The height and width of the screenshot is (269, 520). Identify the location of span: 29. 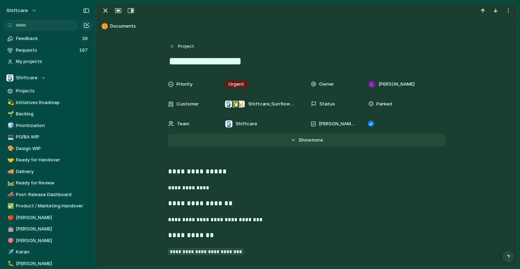
(86, 39).